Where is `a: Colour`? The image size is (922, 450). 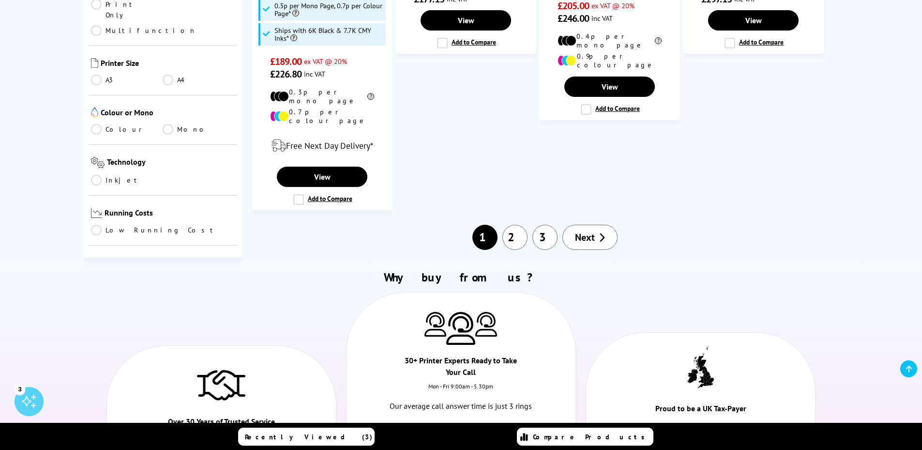
a: Colour is located at coordinates (127, 129).